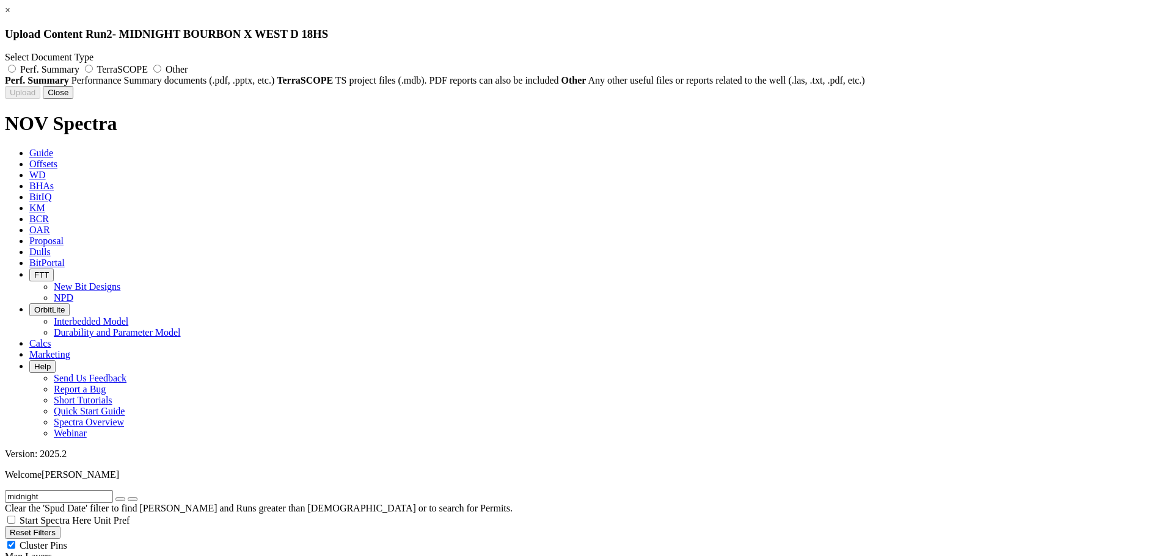  I want to click on span: BCR, so click(39, 219).